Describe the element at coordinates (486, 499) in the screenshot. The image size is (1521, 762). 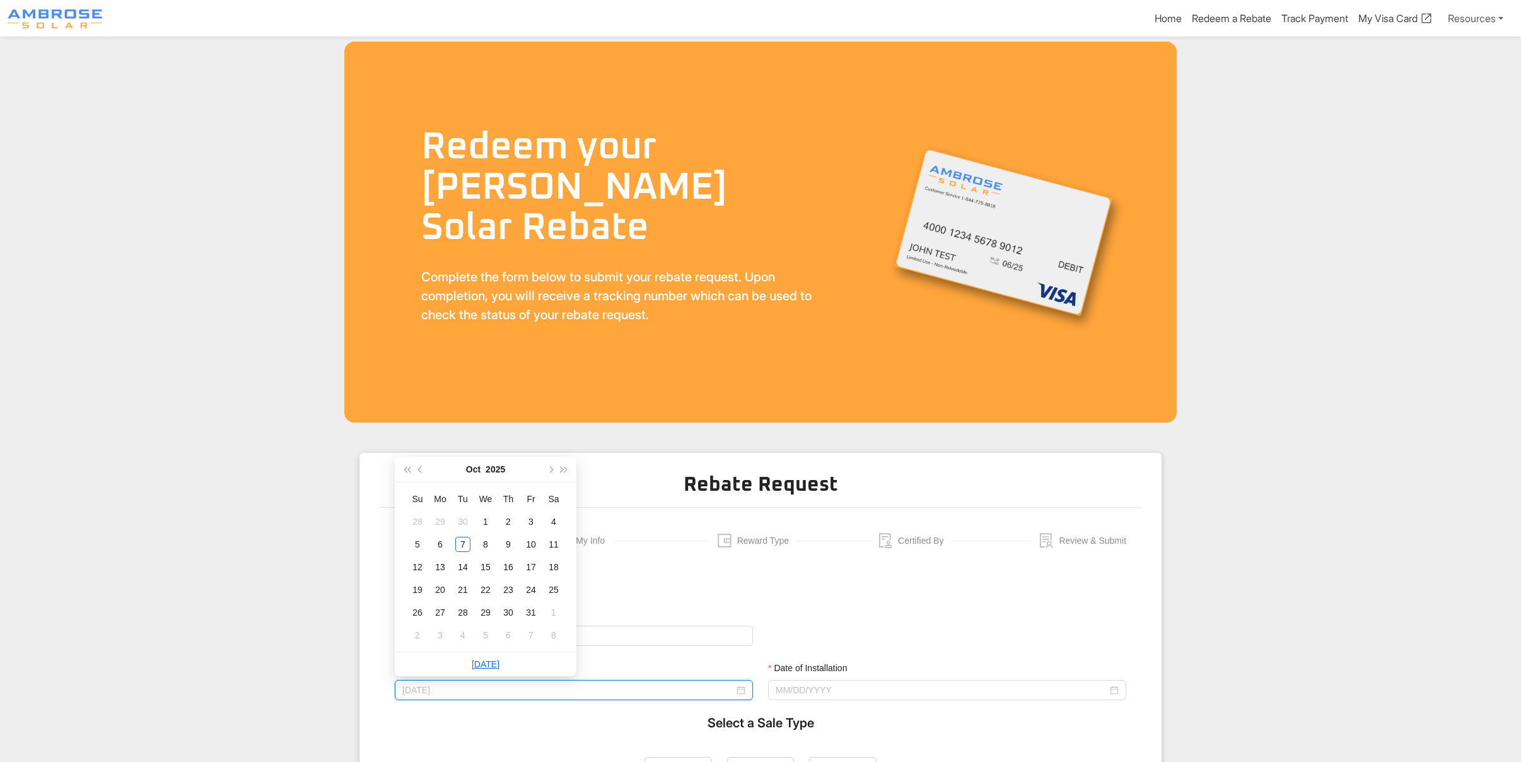
I see `th: We` at that location.